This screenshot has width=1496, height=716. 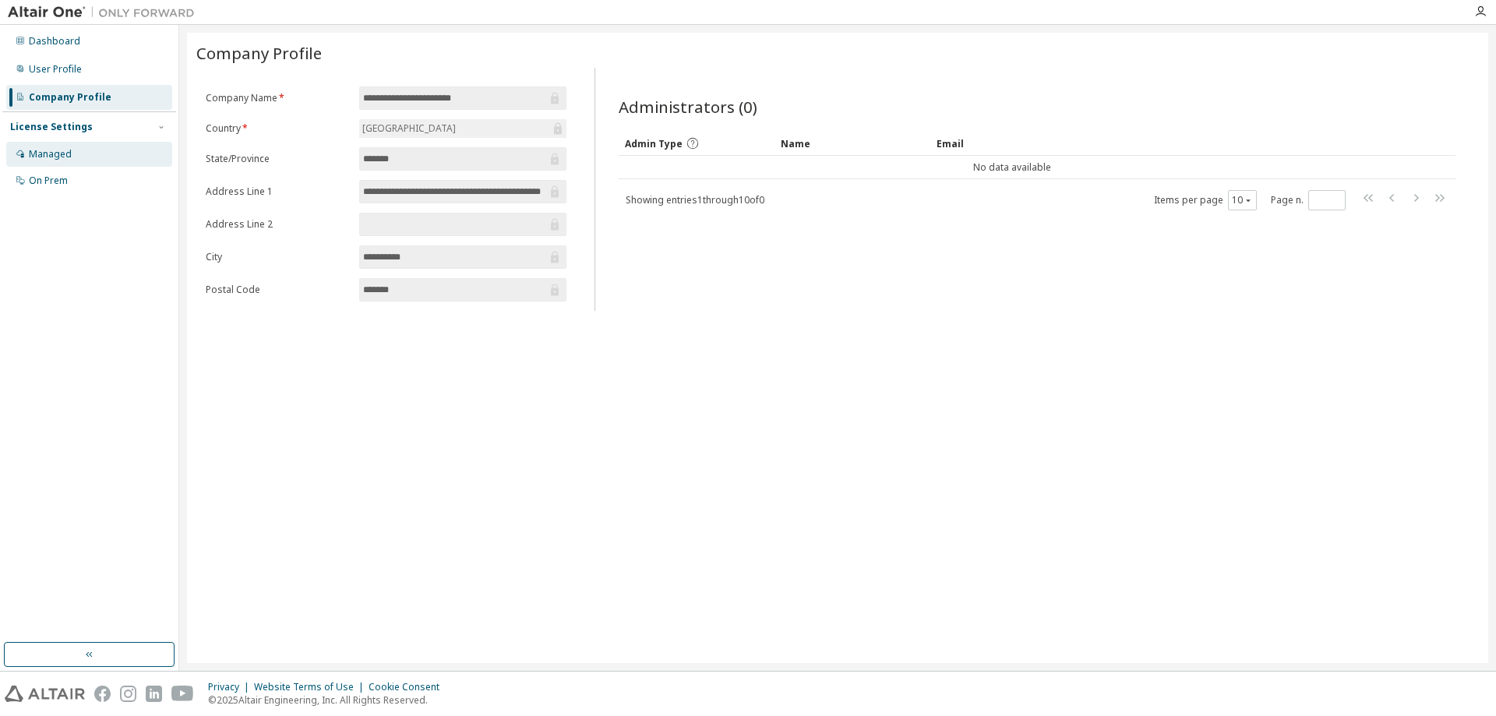 What do you see at coordinates (277, 159) in the screenshot?
I see `label: State/Province` at bounding box center [277, 159].